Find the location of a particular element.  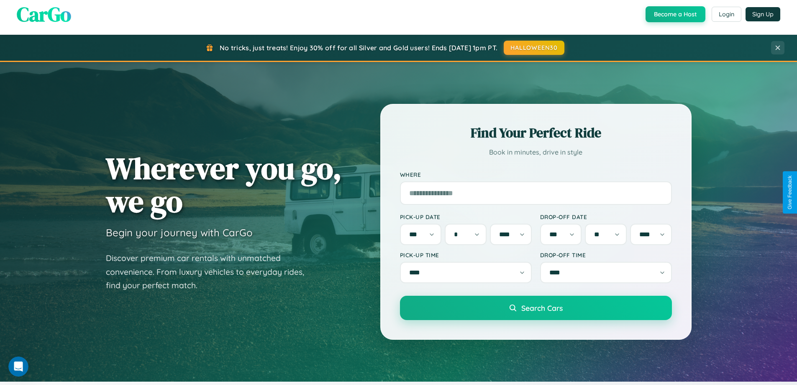

button: Become a Host is located at coordinates (675, 14).